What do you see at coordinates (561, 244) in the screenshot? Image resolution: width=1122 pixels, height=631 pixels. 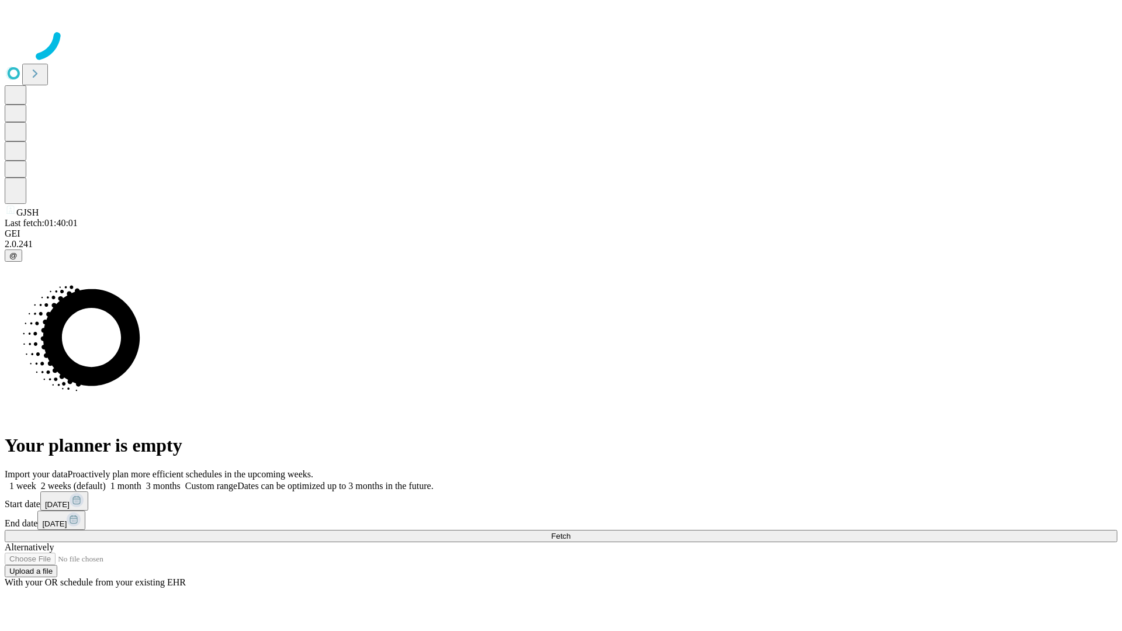 I see `div: 2.0.241` at bounding box center [561, 244].